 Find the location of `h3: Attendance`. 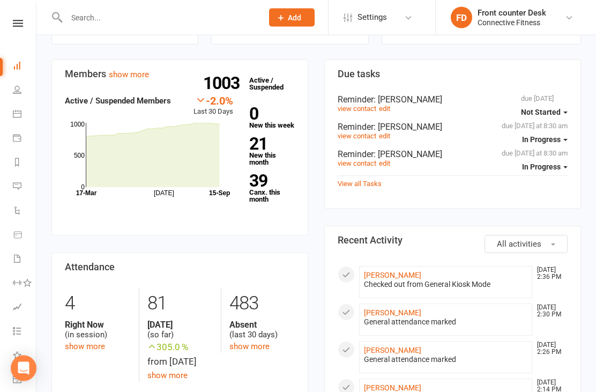

h3: Attendance is located at coordinates (179, 267).